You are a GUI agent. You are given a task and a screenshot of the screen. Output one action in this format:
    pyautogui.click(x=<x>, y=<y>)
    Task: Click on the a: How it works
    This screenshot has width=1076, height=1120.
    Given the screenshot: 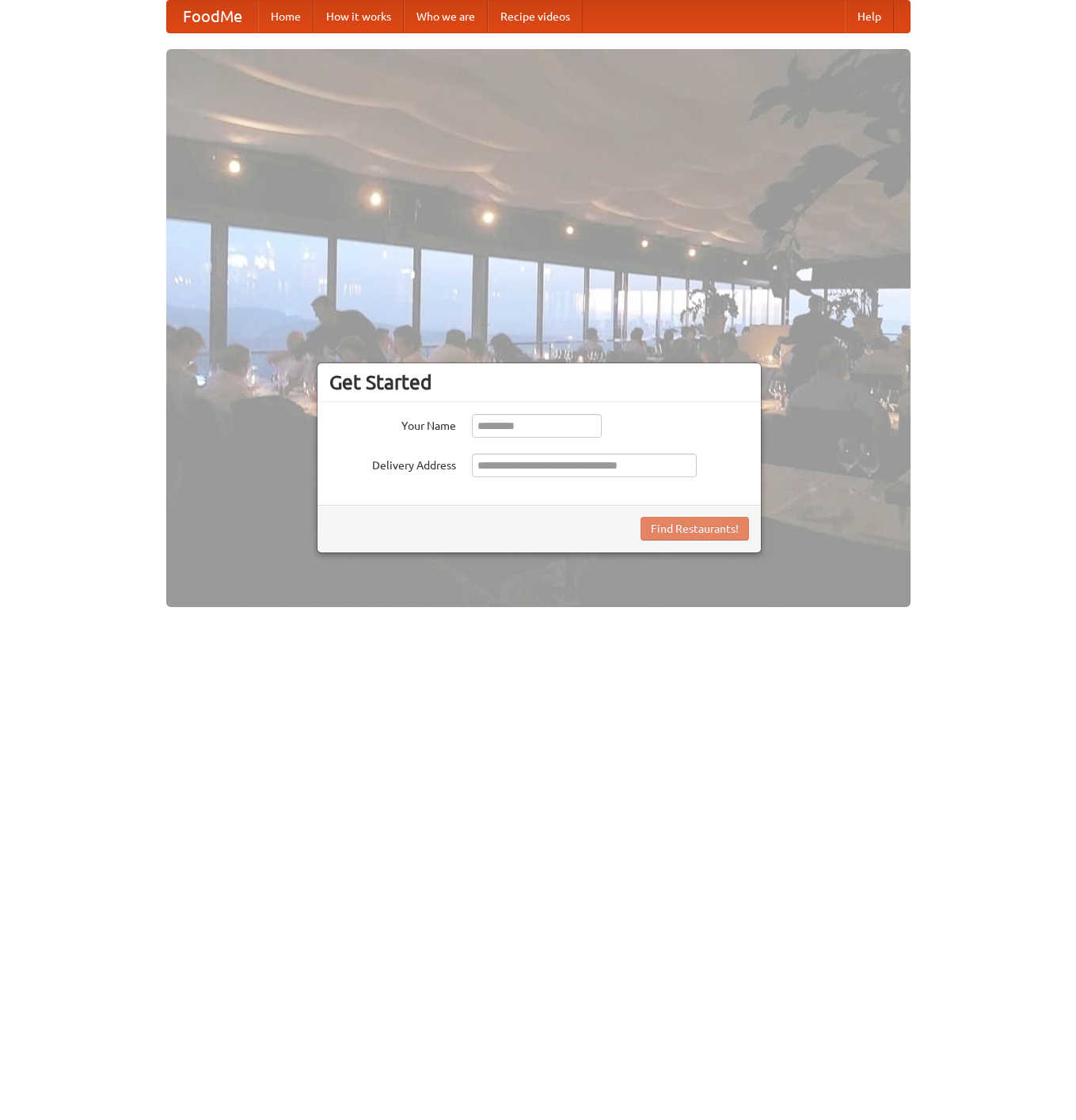 What is the action you would take?
    pyautogui.click(x=359, y=17)
    